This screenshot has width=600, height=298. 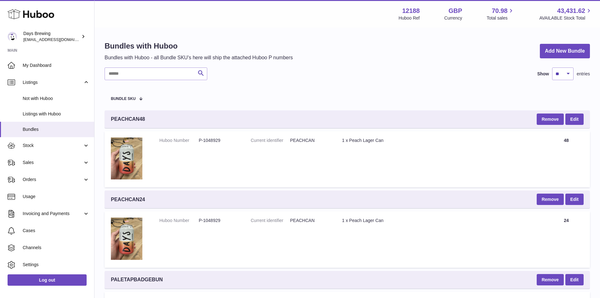 What do you see at coordinates (409, 18) in the screenshot?
I see `div: Huboo Ref` at bounding box center [409, 18].